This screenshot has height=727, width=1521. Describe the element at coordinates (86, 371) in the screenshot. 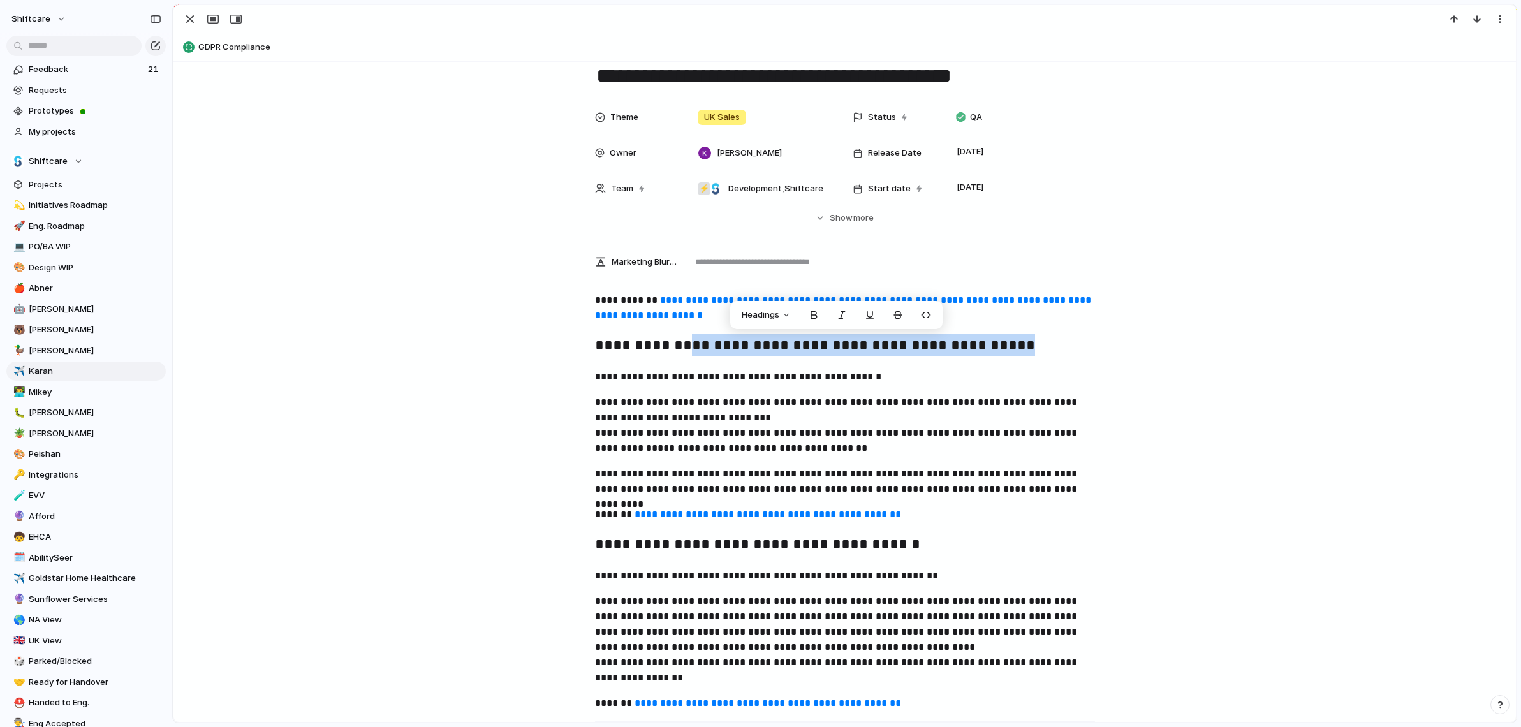

I see `div: ✈️Karan` at that location.